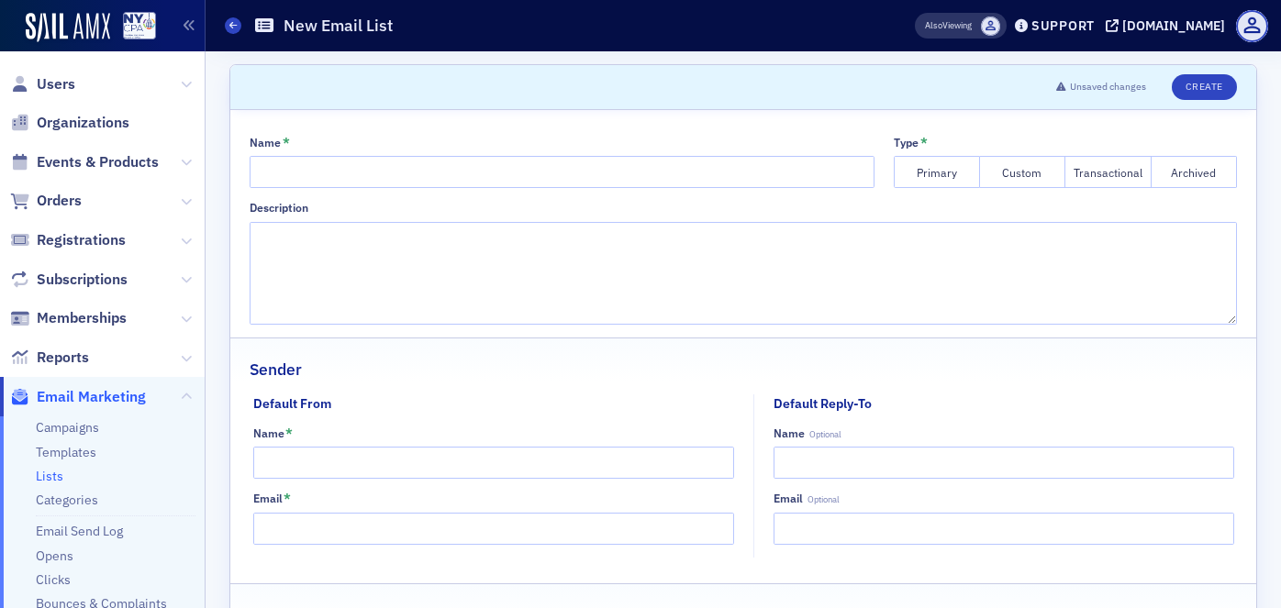 The image size is (1281, 608). I want to click on a: Organizations, so click(70, 123).